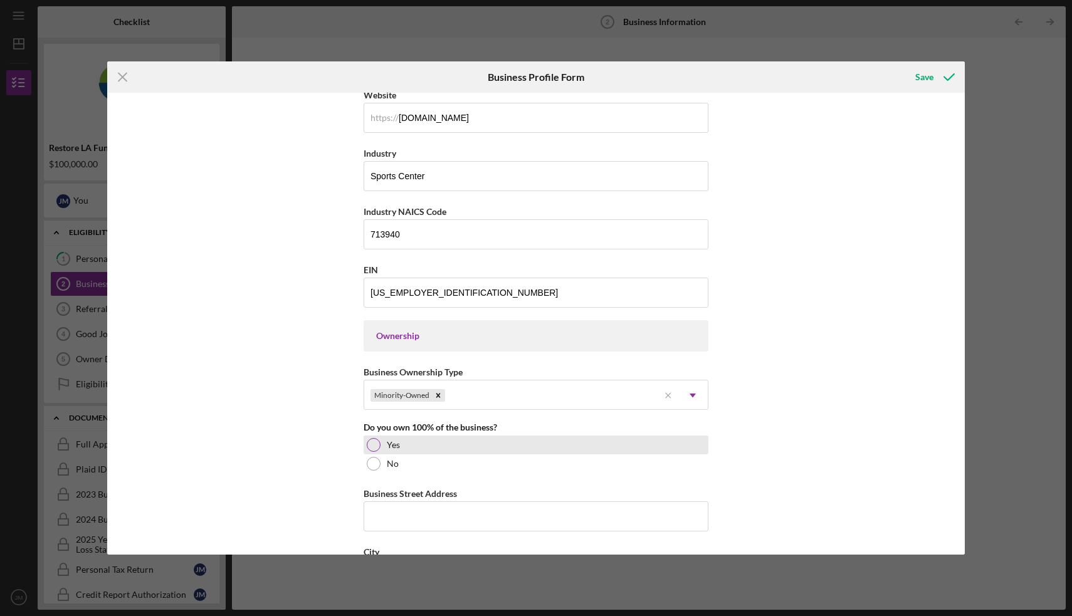 The height and width of the screenshot is (616, 1072). Describe the element at coordinates (380, 153) in the screenshot. I see `label: Industry` at that location.